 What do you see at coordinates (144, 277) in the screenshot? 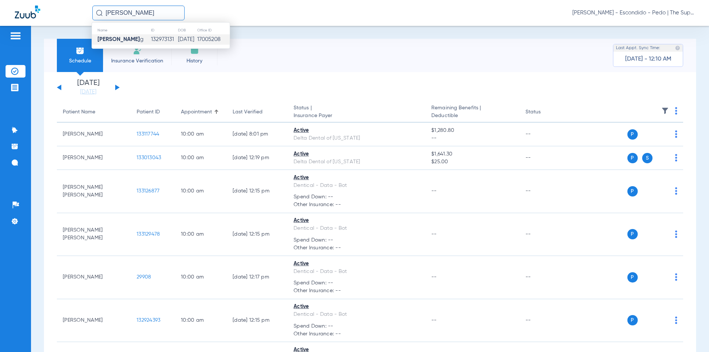
I see `span: 29908` at bounding box center [144, 277].